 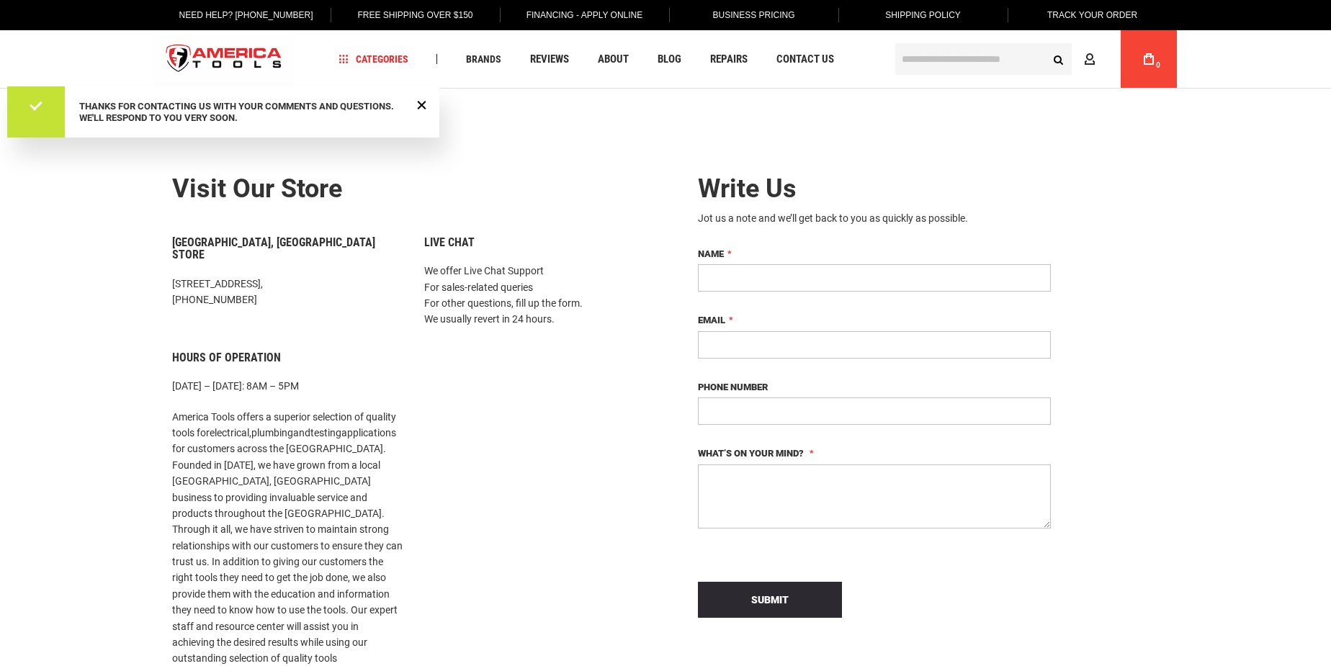 What do you see at coordinates (549, 59) in the screenshot?
I see `a: Reviews` at bounding box center [549, 59].